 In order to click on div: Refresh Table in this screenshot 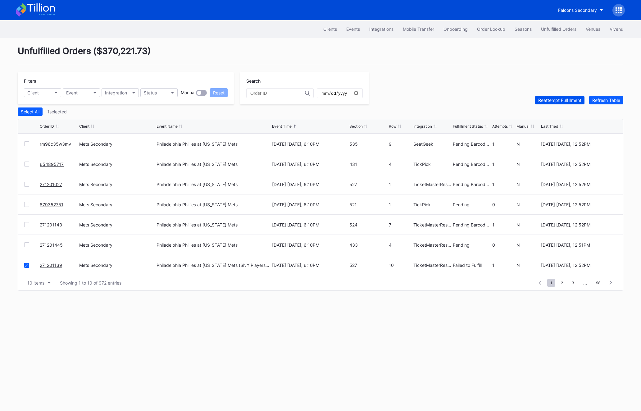, I will do `click(606, 100)`.